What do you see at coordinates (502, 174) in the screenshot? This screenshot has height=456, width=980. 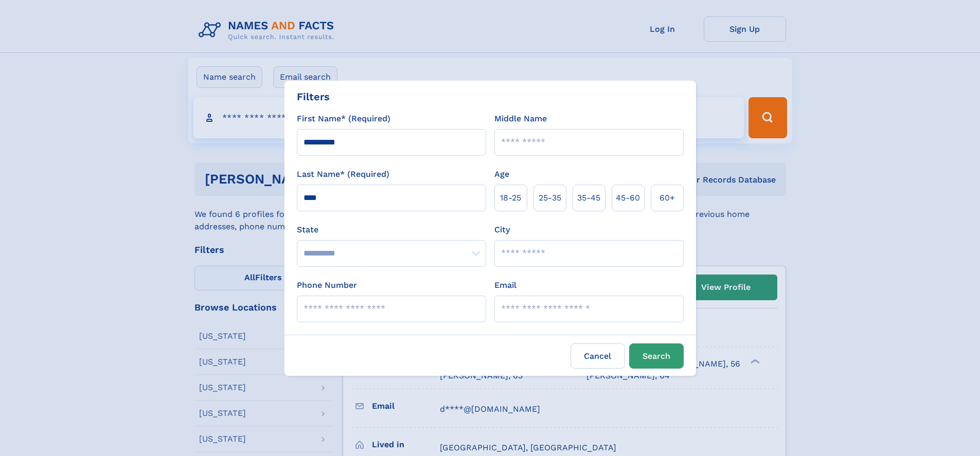 I see `label: Age` at bounding box center [502, 174].